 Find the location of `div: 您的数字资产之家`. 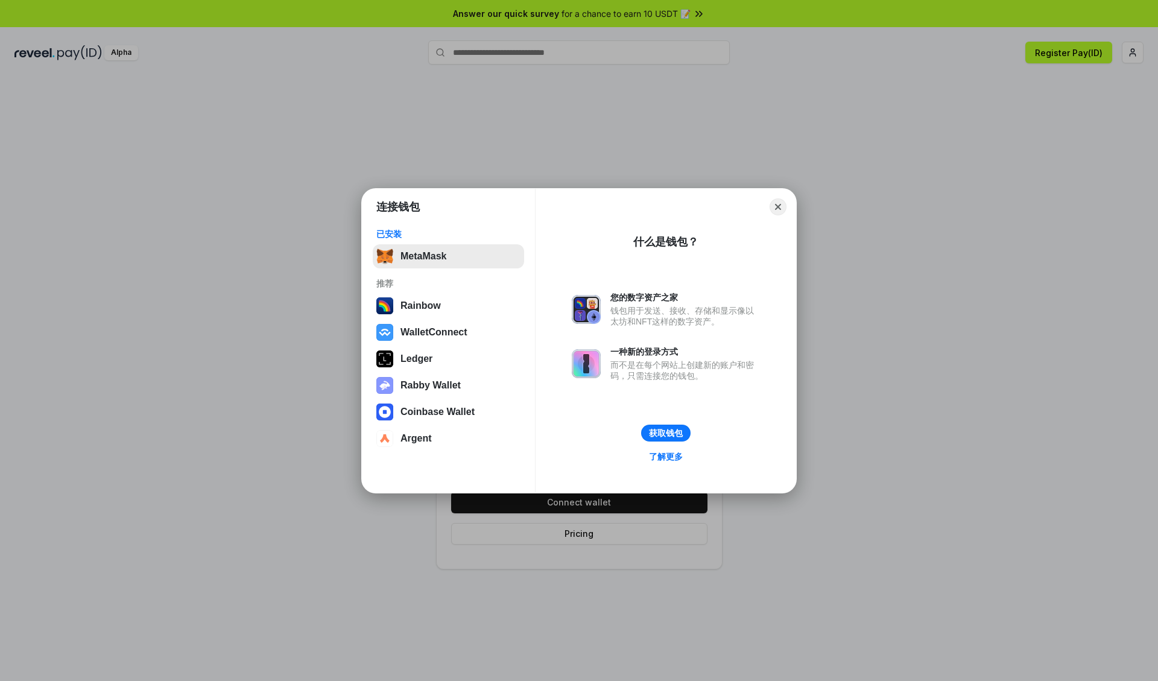

div: 您的数字资产之家 is located at coordinates (685, 297).